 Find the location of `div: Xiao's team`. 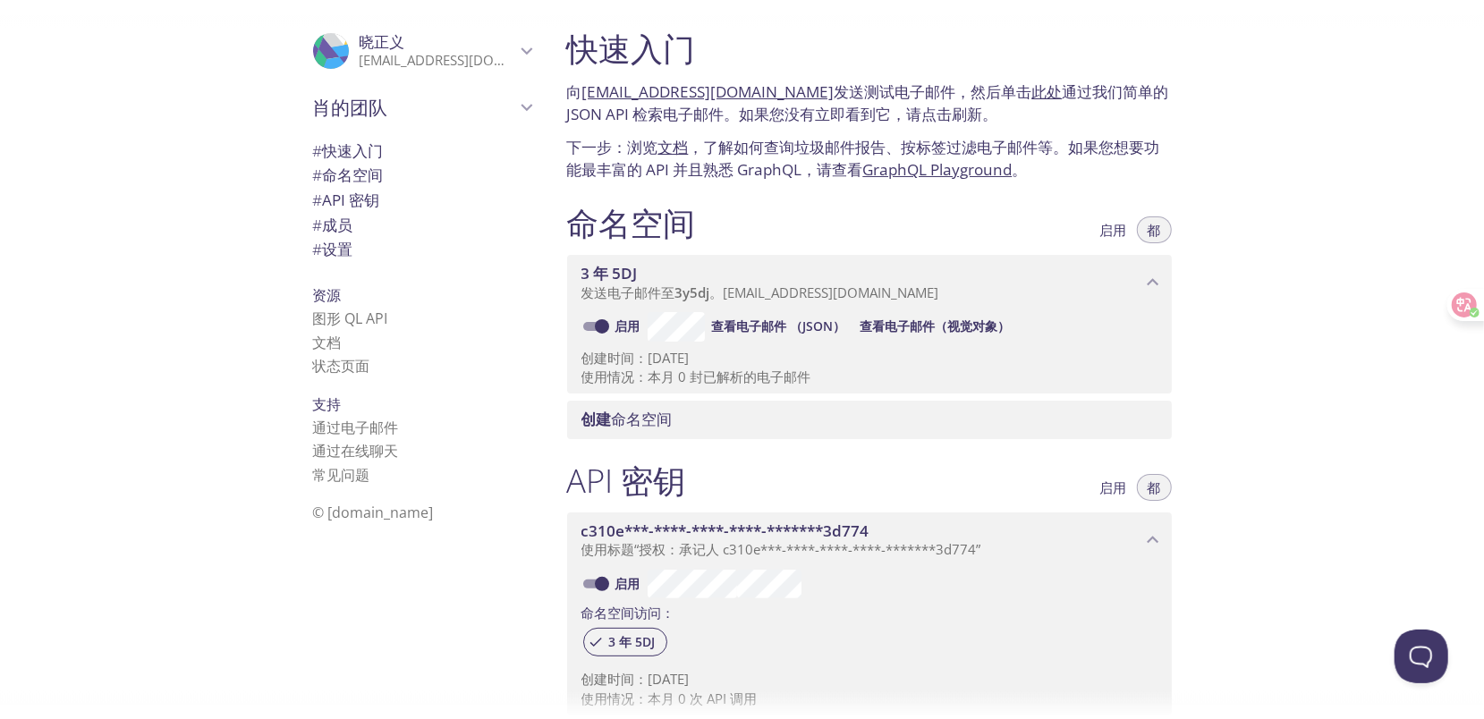

div: Xiao's team is located at coordinates (422, 107).